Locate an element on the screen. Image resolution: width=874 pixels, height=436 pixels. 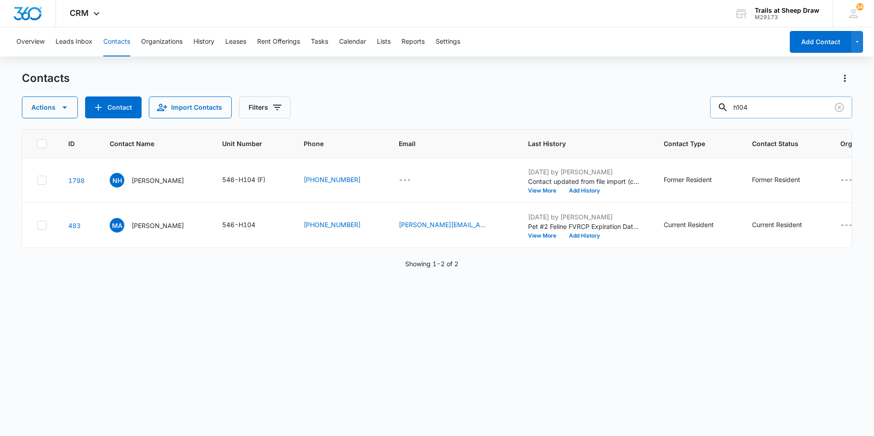
p: Showing 1-2 of 2 is located at coordinates (432, 264).